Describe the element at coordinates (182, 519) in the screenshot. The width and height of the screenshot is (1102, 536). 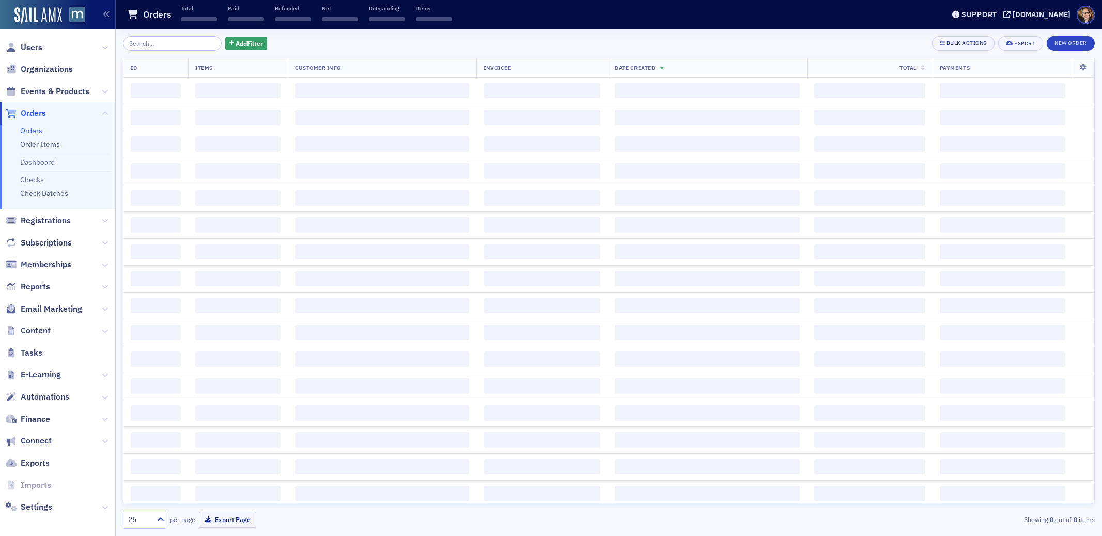
I see `label: per page` at that location.